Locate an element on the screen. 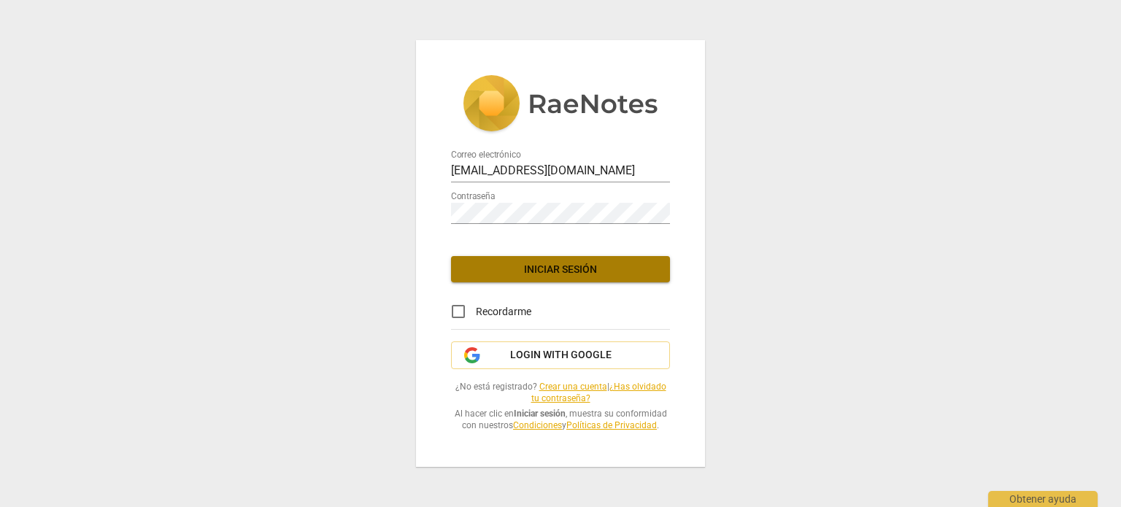  span: Al hacer clic en , muestra su conformidad con nuestros y . is located at coordinates (560, 420).